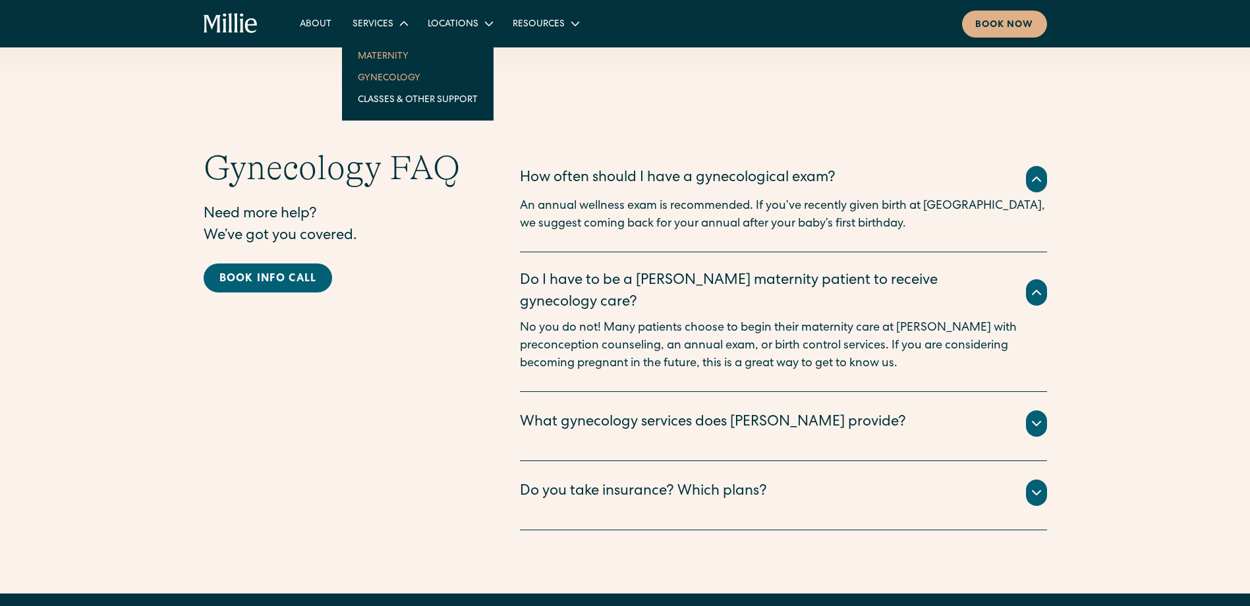 The height and width of the screenshot is (606, 1250). I want to click on div: Do you take insurance? Which plans?, so click(643, 492).